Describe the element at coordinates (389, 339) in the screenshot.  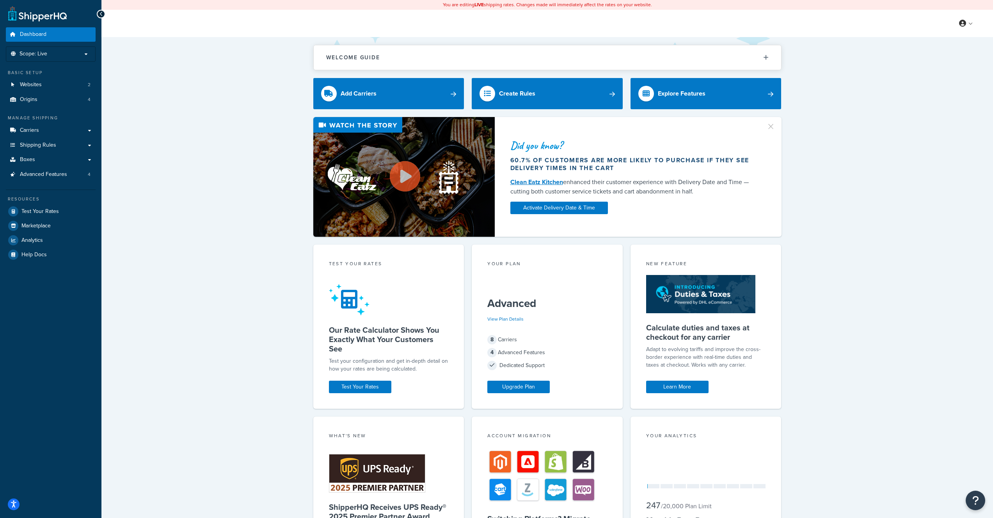
I see `h5: Our Rate Calculator Shows You Exactly What Your Customers See` at that location.